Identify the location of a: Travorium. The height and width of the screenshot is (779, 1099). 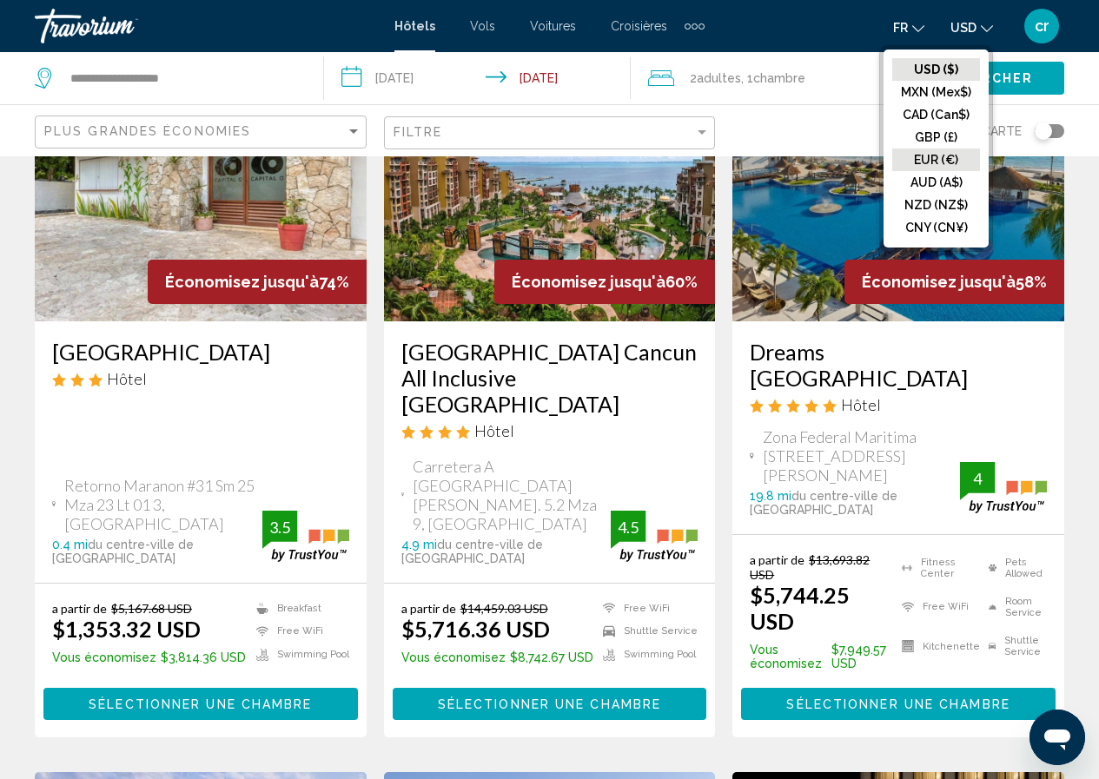
(206, 26).